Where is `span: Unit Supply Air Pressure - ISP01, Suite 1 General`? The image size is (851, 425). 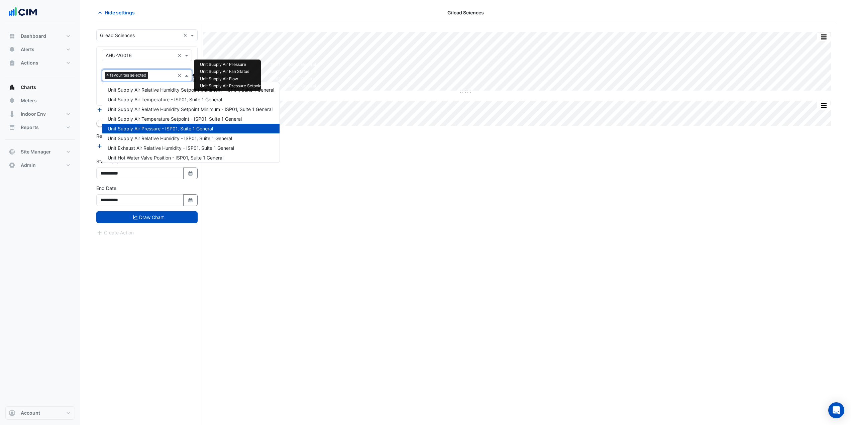
span: Unit Supply Air Pressure - ISP01, Suite 1 General is located at coordinates (160, 128).